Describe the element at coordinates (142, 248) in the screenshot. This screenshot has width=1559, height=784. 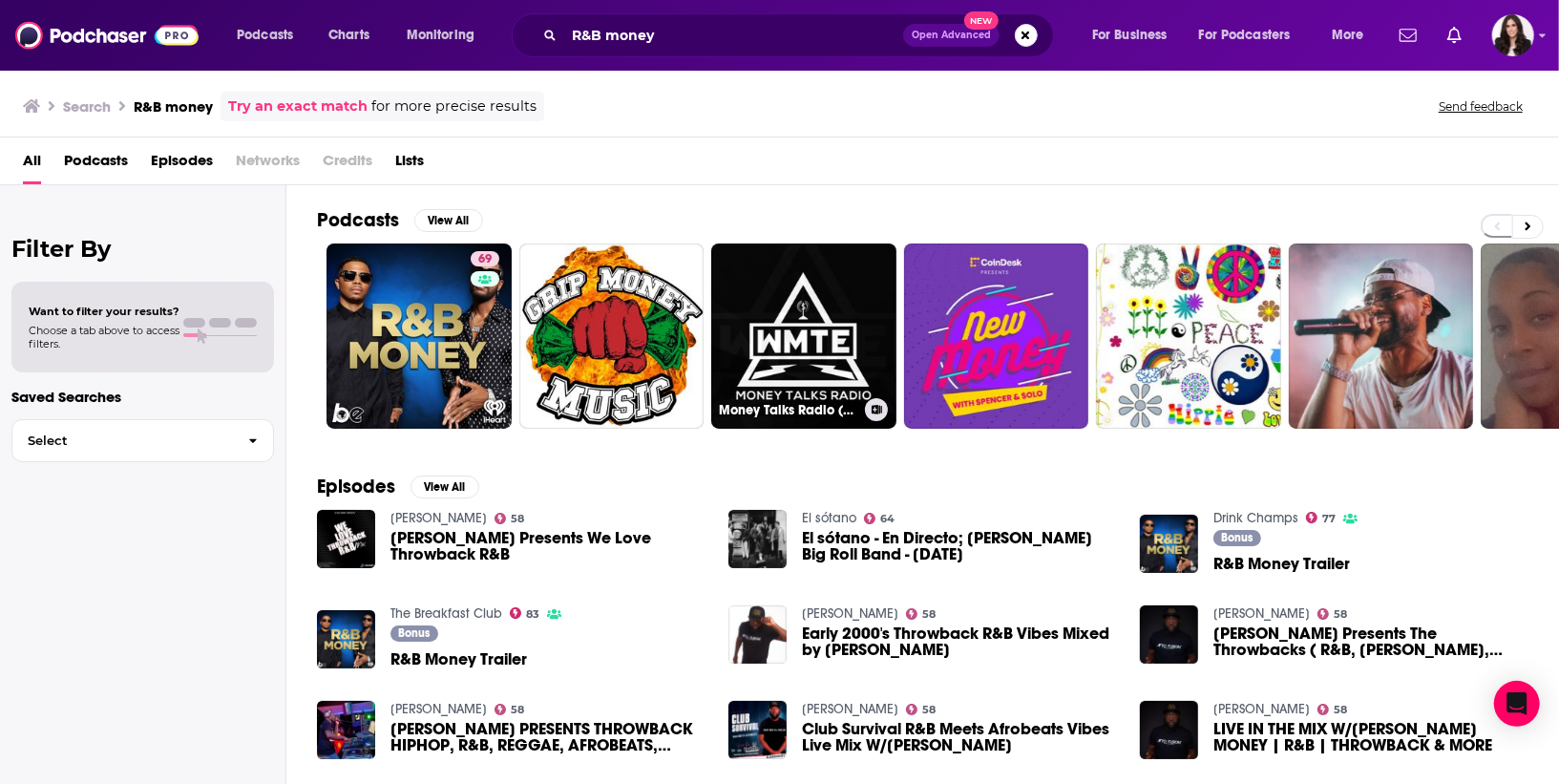
I see `h2: Filter By` at that location.